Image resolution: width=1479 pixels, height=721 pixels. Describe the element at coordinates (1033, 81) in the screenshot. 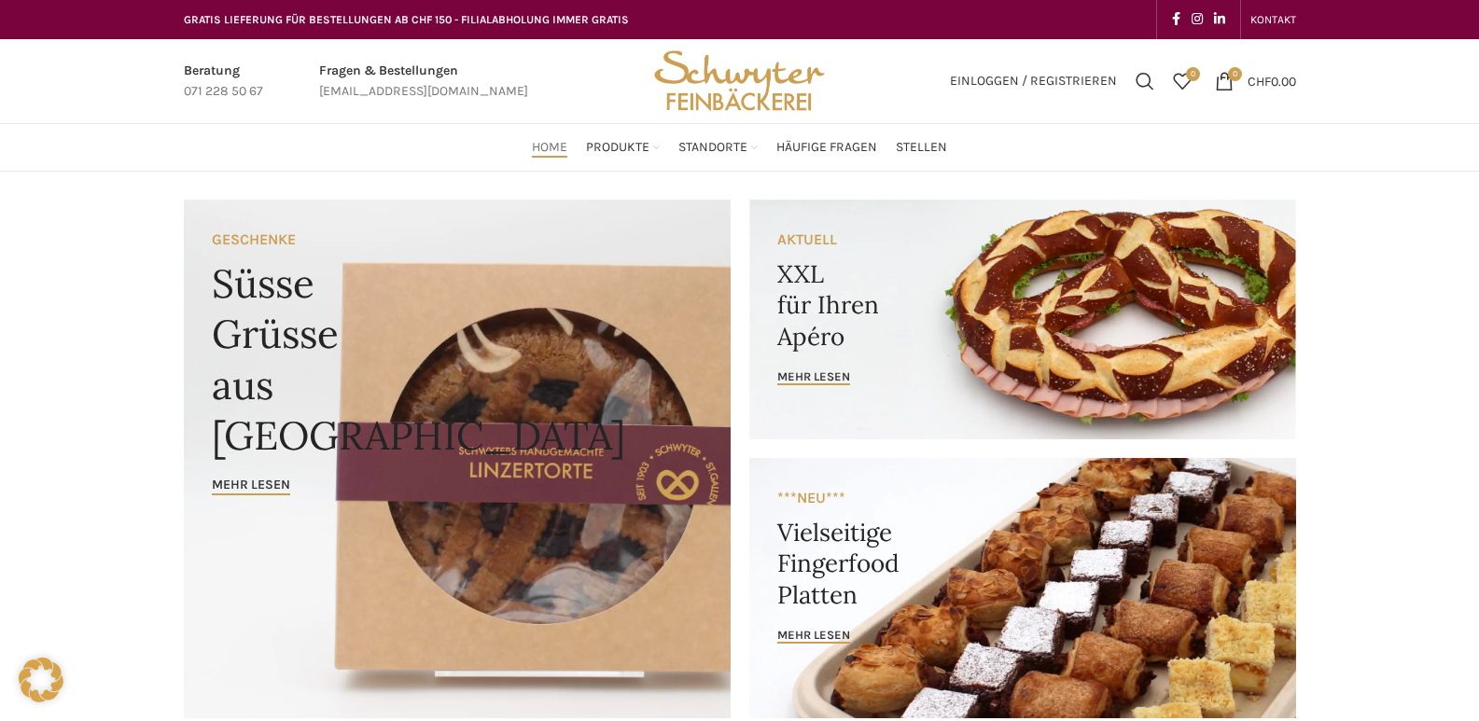

I see `span: Einloggen / Registrieren` at that location.